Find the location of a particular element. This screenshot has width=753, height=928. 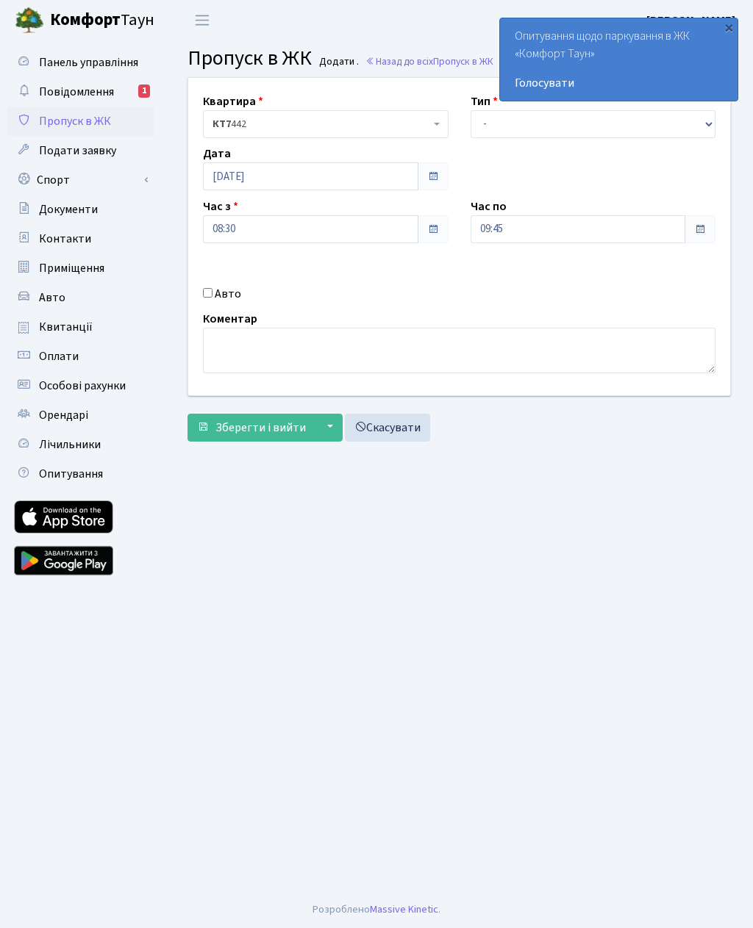

span: Особові рахунки is located at coordinates (82, 386).